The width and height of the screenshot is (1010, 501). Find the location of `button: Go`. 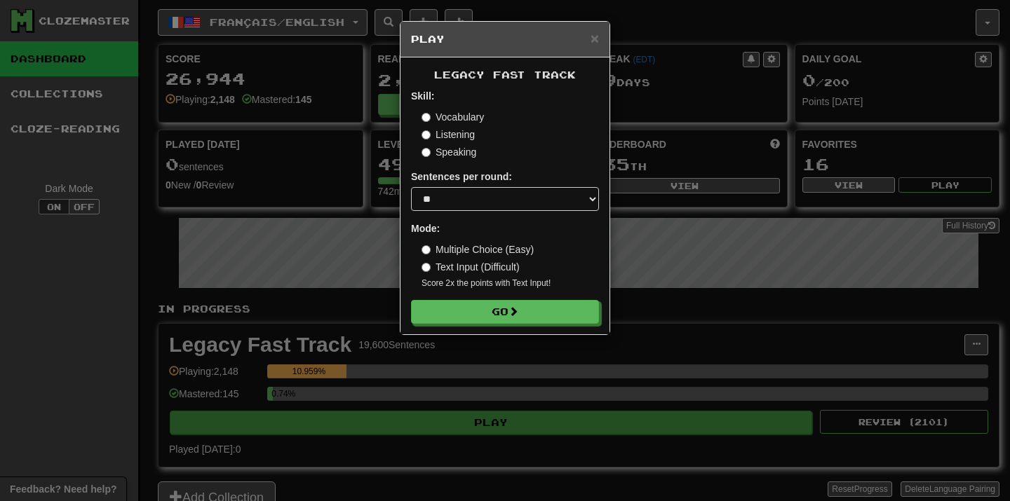

button: Go is located at coordinates (505, 312).